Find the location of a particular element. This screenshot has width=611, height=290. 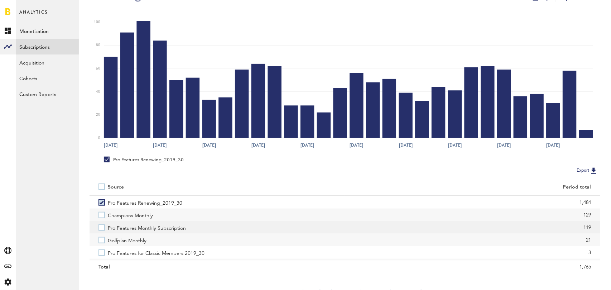

a: Cohorts is located at coordinates (47, 78).